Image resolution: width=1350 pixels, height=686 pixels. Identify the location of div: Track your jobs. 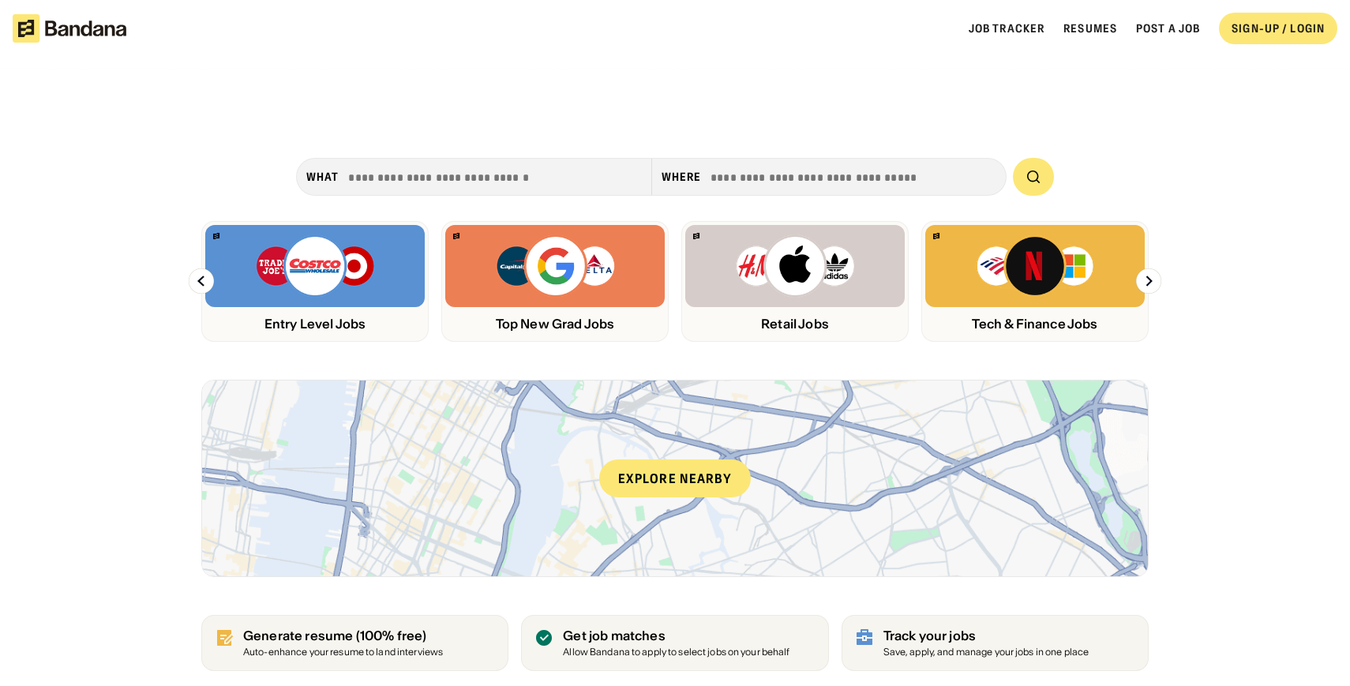
(986, 636).